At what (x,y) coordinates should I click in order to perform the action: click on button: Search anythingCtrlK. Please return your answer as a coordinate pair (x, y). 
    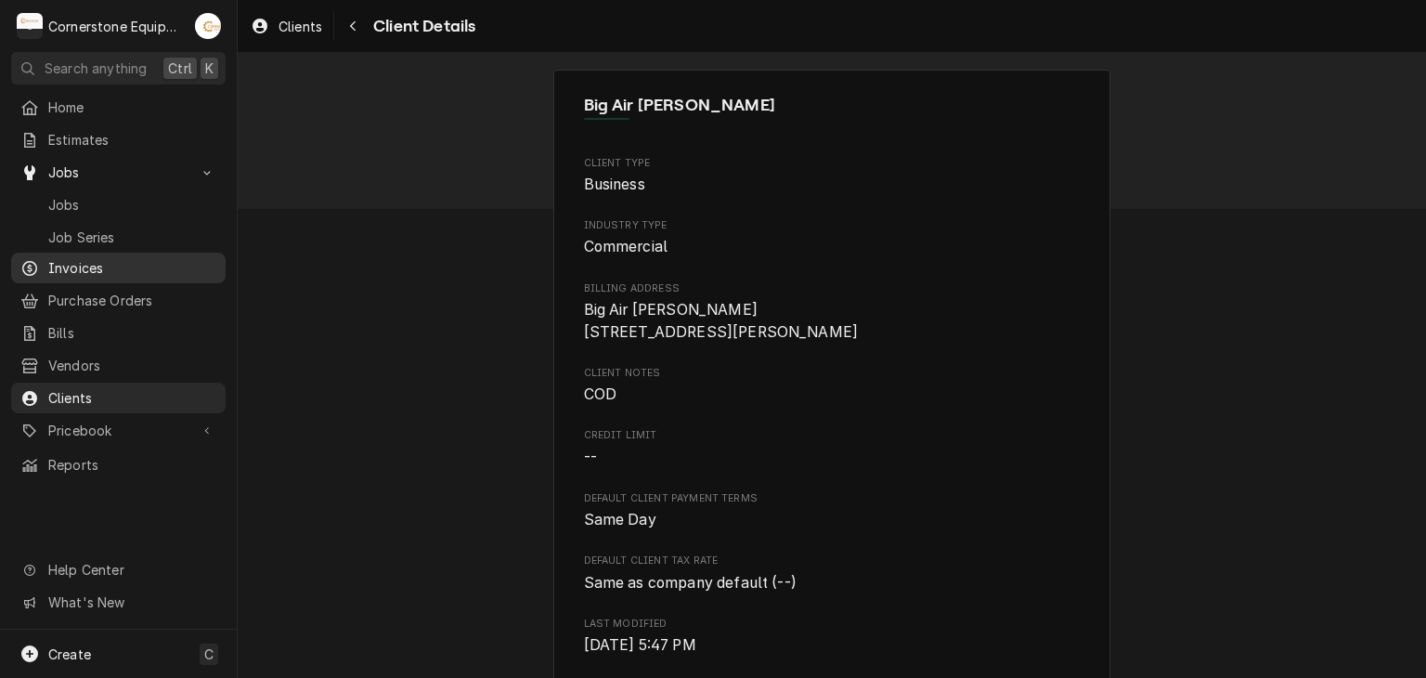
    Looking at the image, I should click on (118, 68).